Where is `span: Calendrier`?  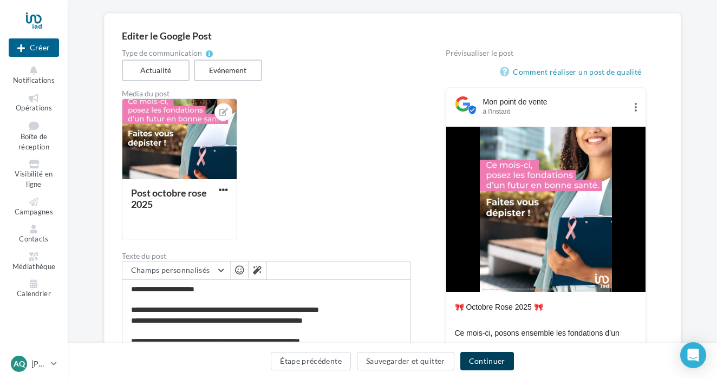
span: Calendrier is located at coordinates (34, 294).